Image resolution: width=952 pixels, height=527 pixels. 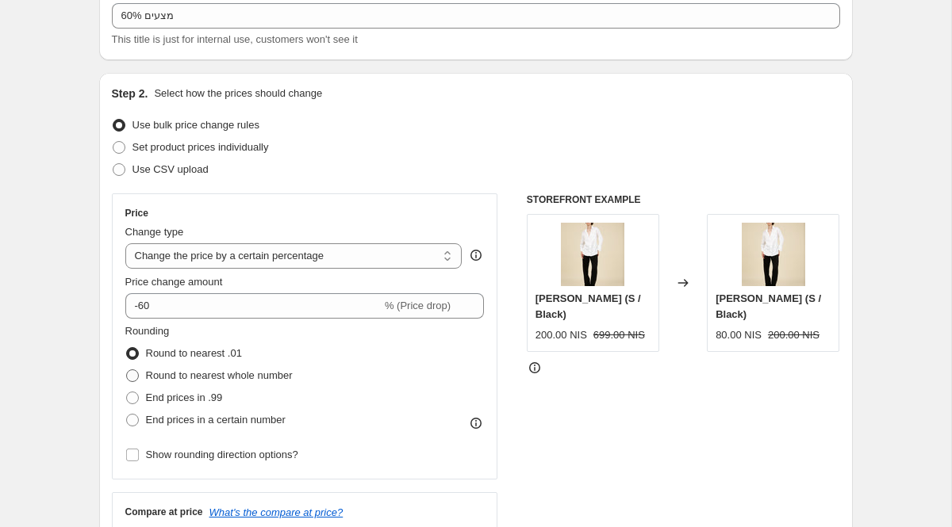 I want to click on i: What's the compare at price?, so click(x=276, y=512).